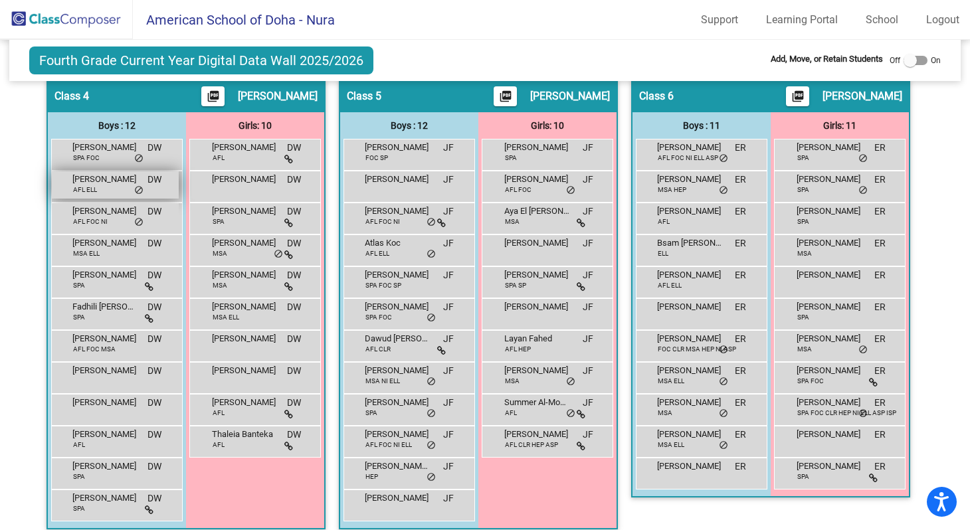 Image resolution: width=970 pixels, height=530 pixels. I want to click on span: SPA FOC CLR HEP NI ELL ASP ISP, so click(847, 413).